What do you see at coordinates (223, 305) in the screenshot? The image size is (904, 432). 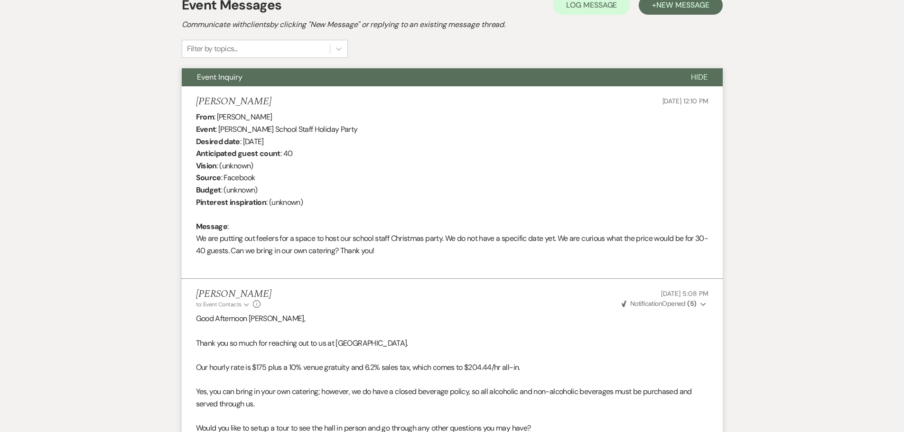 I see `button: to: Event Contacts` at bounding box center [223, 305].